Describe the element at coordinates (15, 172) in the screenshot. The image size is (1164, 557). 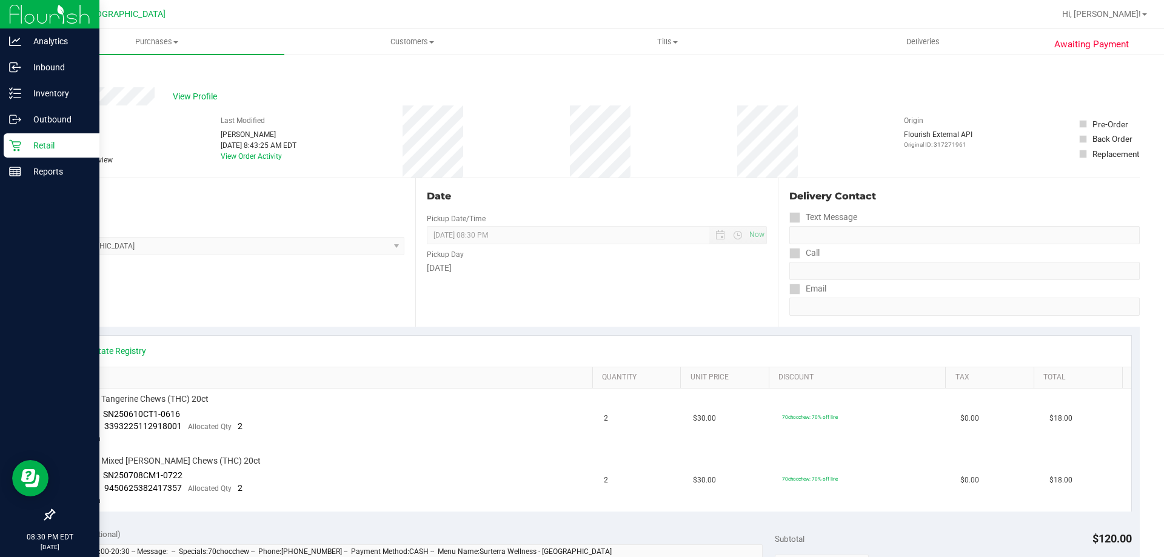
I see `inline-svg: Reports` at that location.